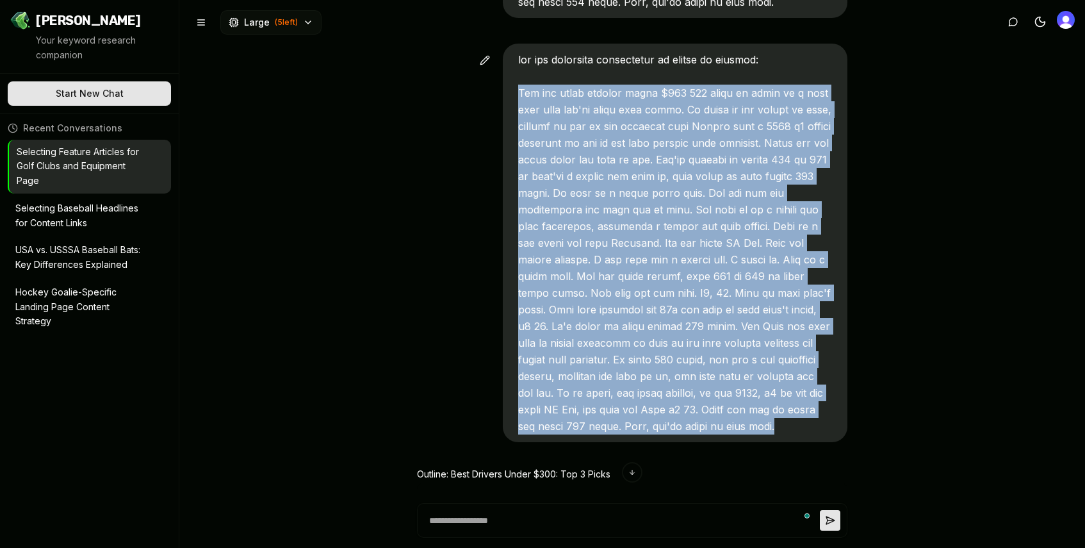 The width and height of the screenshot is (1085, 548). I want to click on button: Large(5left), so click(271, 22).